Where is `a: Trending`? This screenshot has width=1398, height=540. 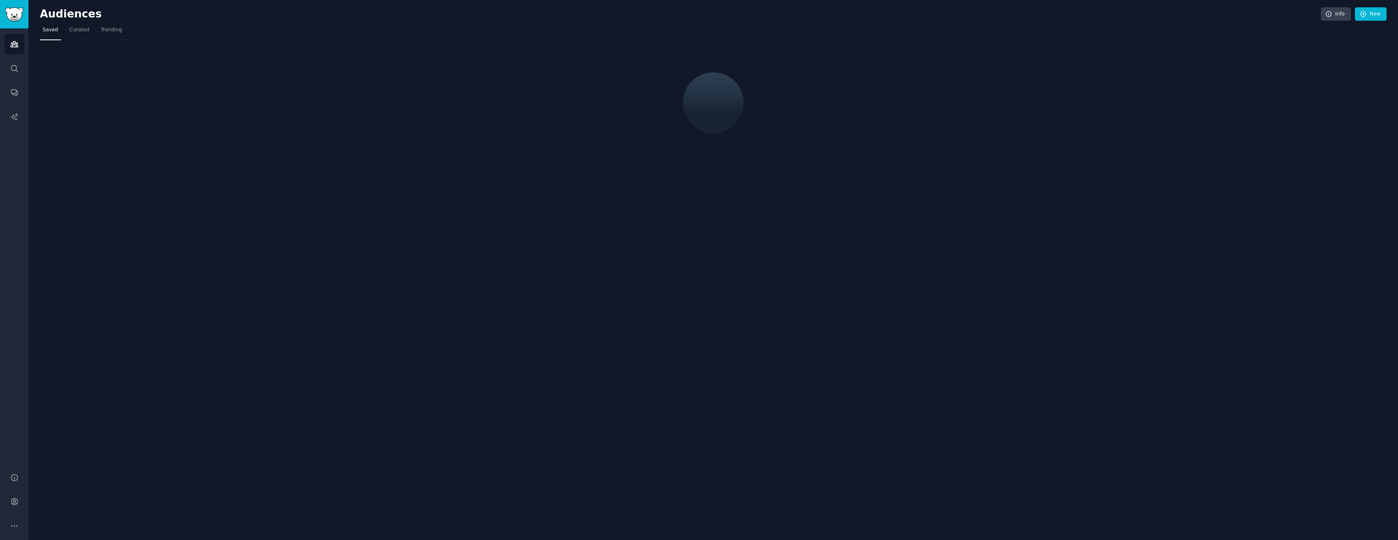 a: Trending is located at coordinates (111, 32).